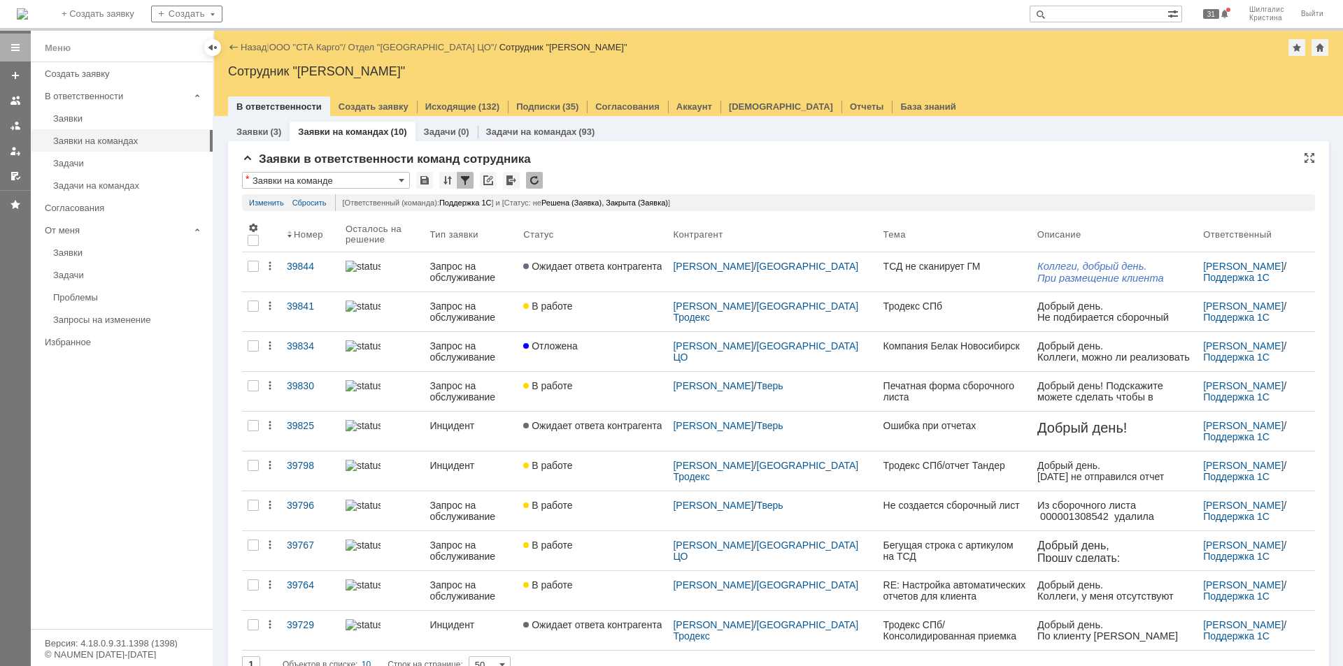 Image resolution: width=1343 pixels, height=666 pixels. What do you see at coordinates (531, 131) in the screenshot?
I see `a: Задачи на командах` at bounding box center [531, 131].